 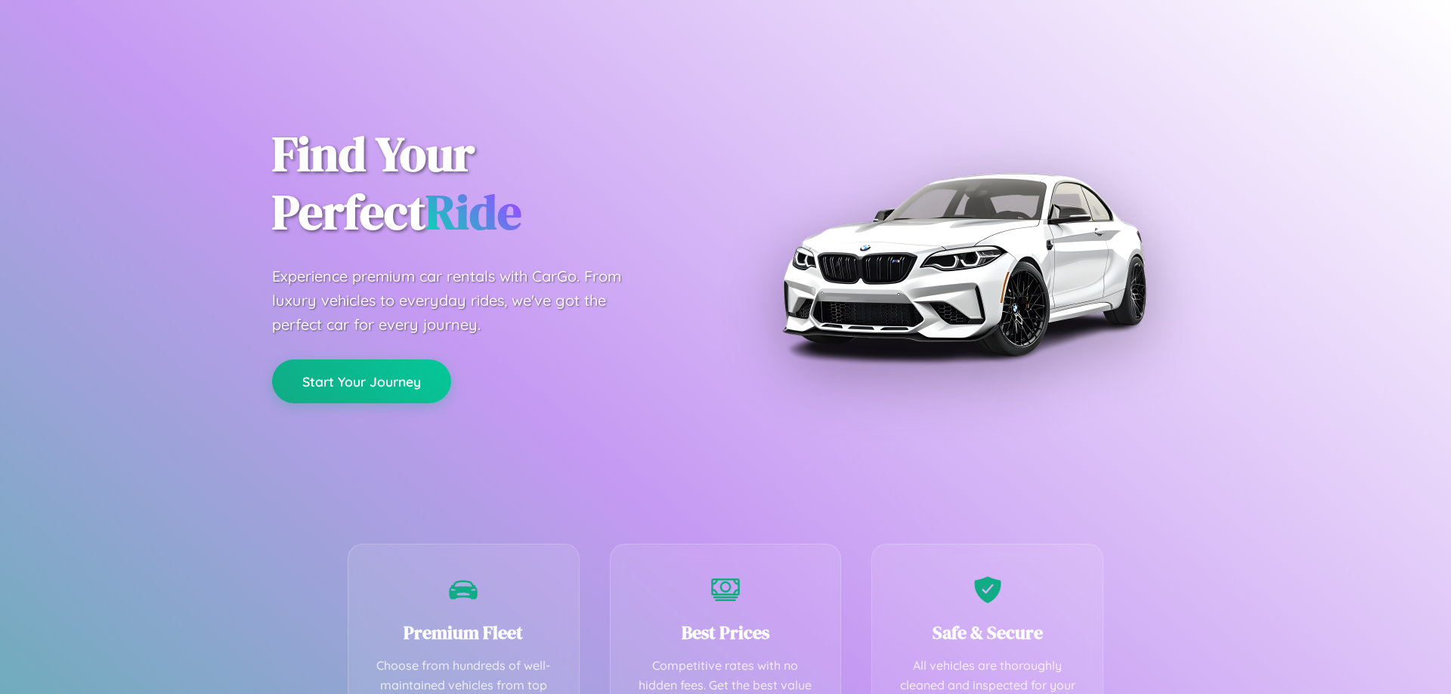 What do you see at coordinates (725, 632) in the screenshot?
I see `h3: Best Prices` at bounding box center [725, 632].